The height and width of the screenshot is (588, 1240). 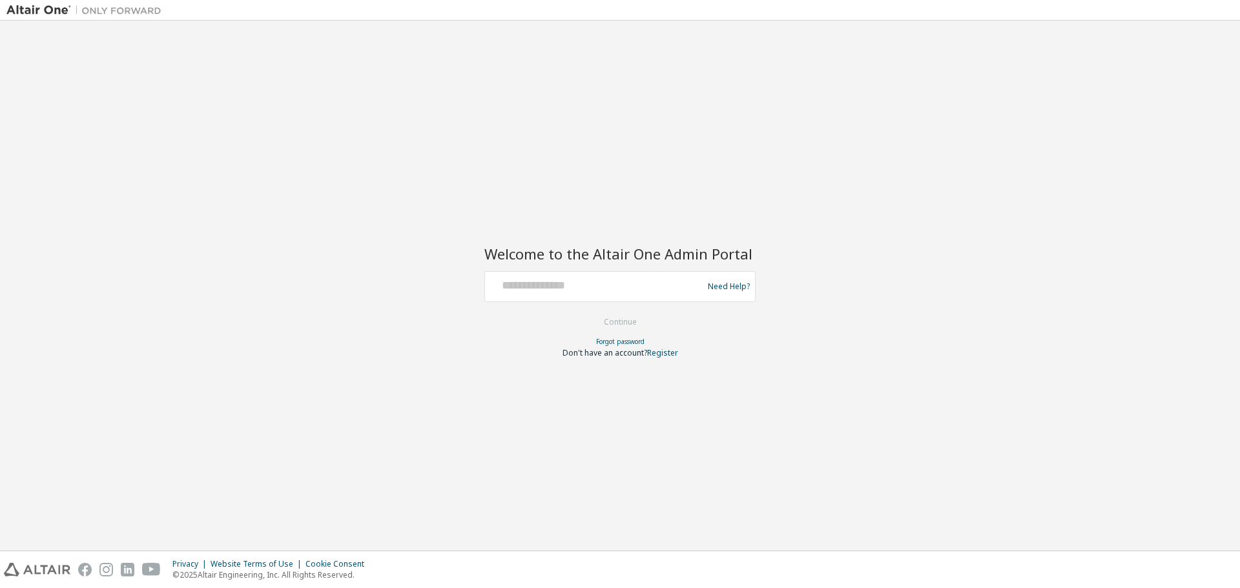 I want to click on img: altair_logo.svg, so click(x=37, y=570).